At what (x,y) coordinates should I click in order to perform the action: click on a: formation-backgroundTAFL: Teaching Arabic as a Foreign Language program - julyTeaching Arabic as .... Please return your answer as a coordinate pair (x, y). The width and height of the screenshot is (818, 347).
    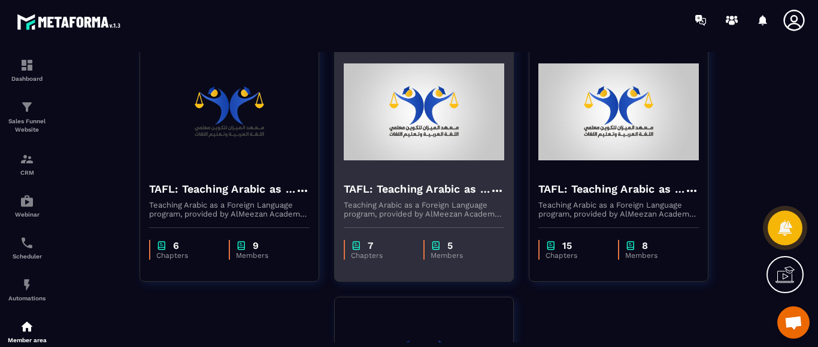
    Looking at the image, I should click on (431, 169).